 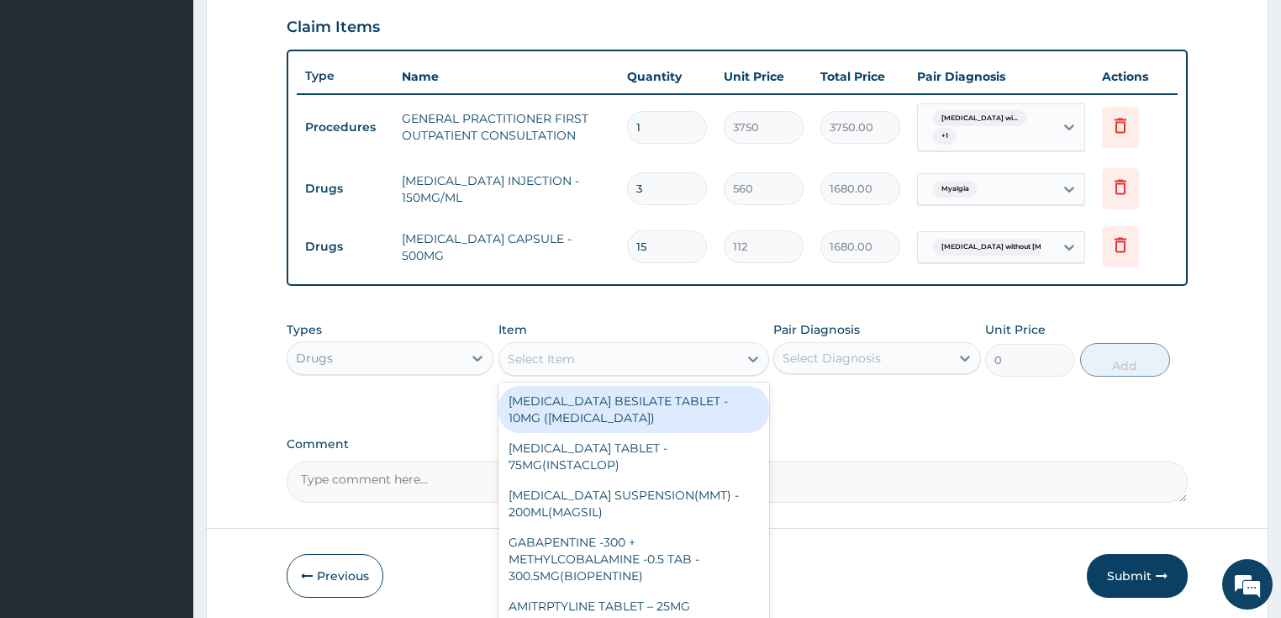 What do you see at coordinates (506, 77) in the screenshot?
I see `th: Name` at bounding box center [506, 77].